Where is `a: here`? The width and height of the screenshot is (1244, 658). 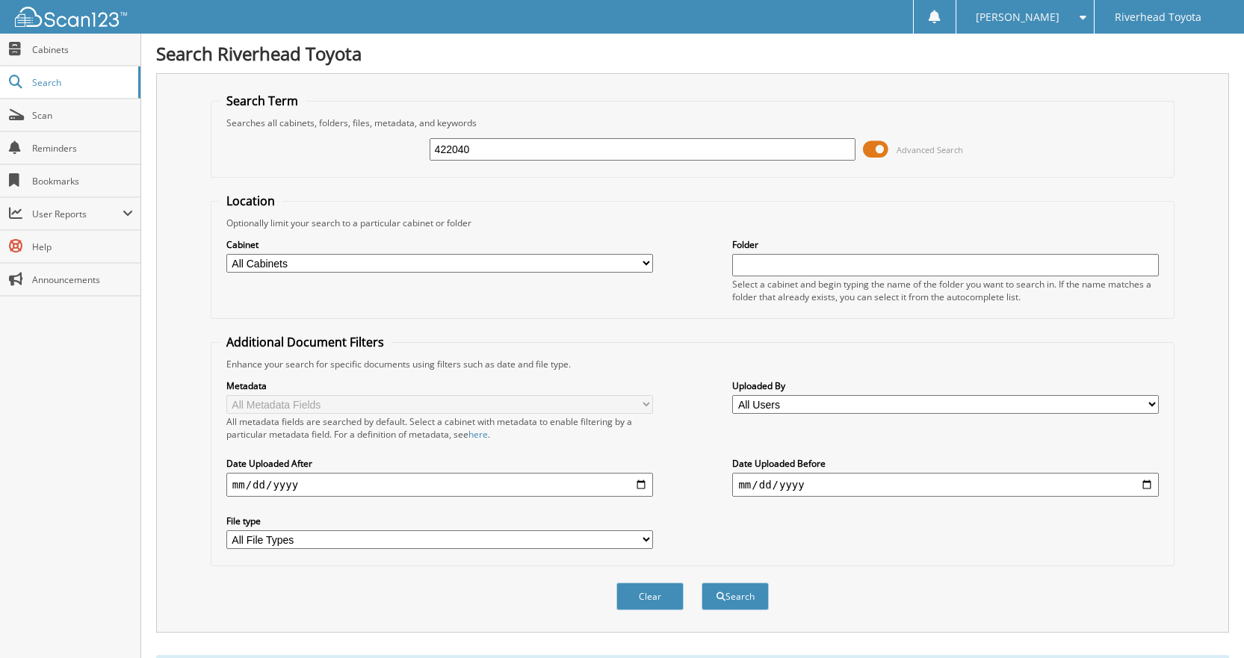 a: here is located at coordinates (478, 434).